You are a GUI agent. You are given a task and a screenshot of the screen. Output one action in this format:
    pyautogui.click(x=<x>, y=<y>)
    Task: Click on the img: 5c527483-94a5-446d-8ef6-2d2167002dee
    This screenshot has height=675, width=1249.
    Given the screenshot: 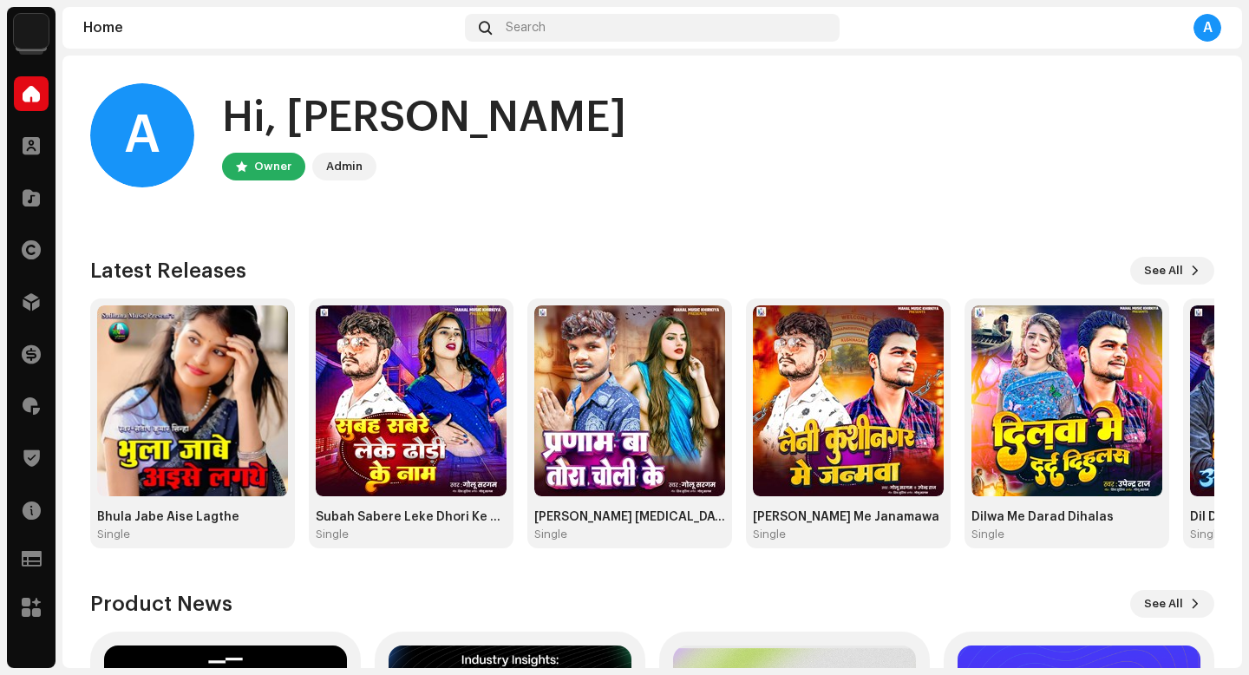 What is the action you would take?
    pyautogui.click(x=629, y=401)
    